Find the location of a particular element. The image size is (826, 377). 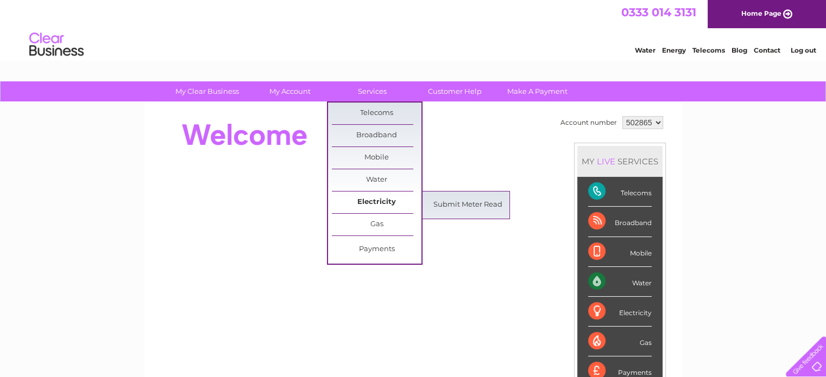

div: MY SERVICES is located at coordinates (619, 161).